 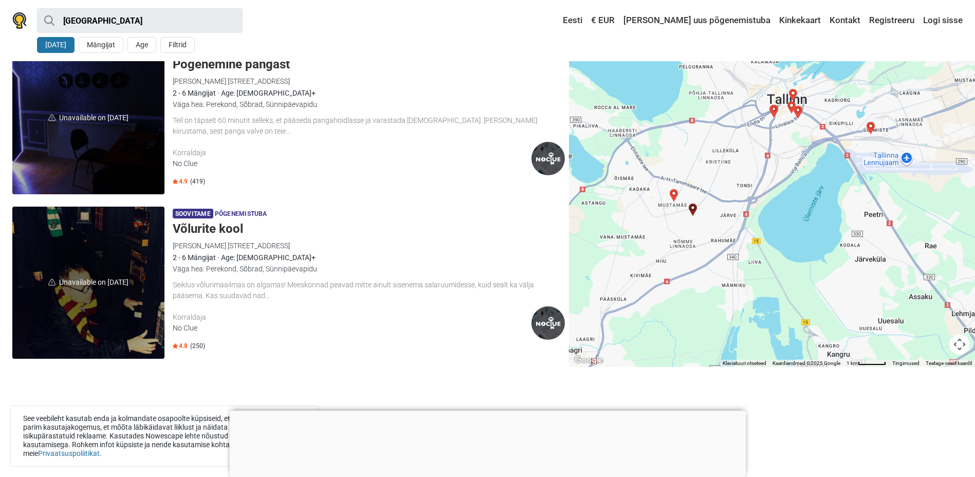 What do you see at coordinates (193, 213) in the screenshot?
I see `span: Soovitame` at bounding box center [193, 213].